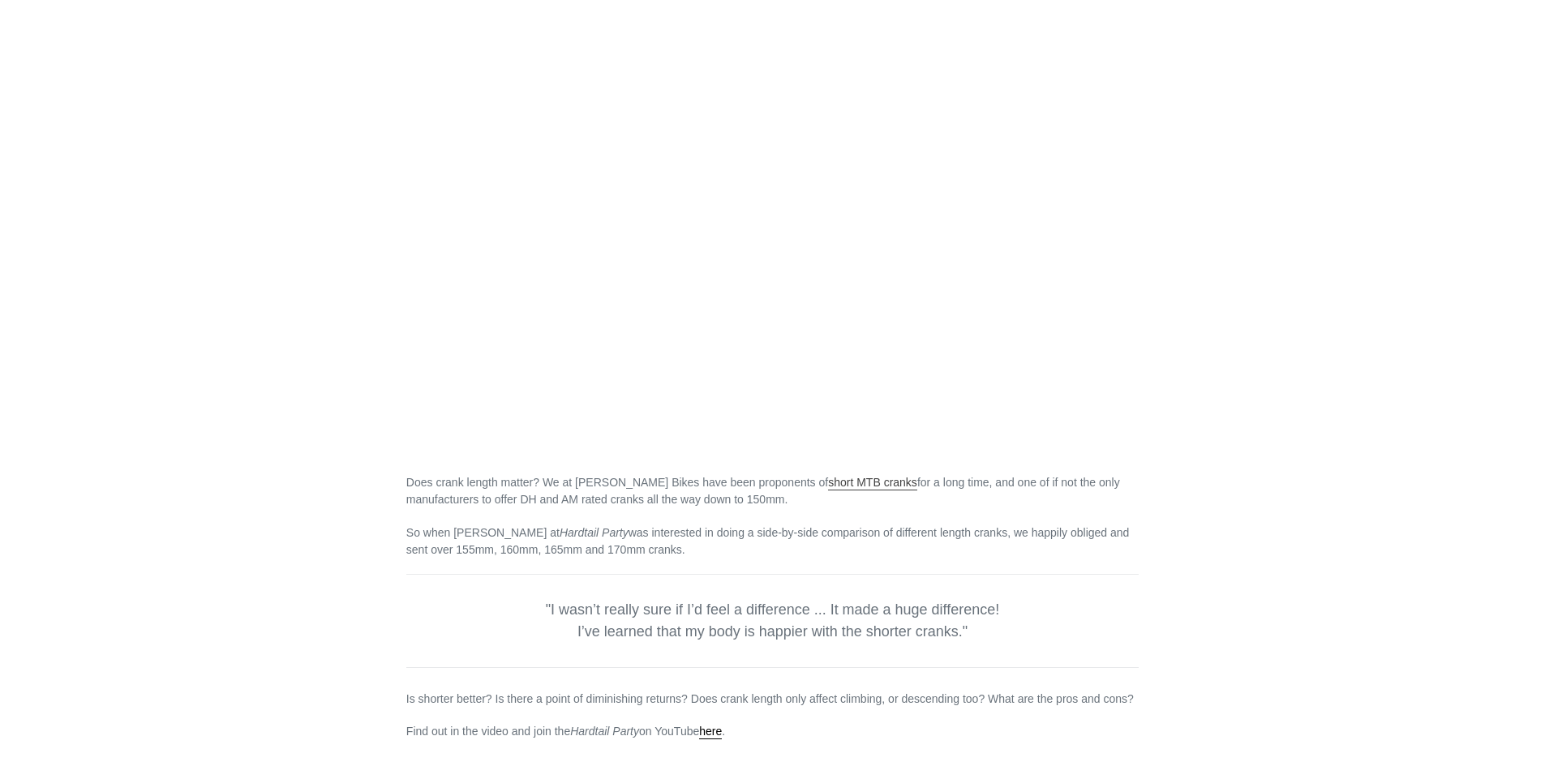 Image resolution: width=1545 pixels, height=766 pixels. What do you see at coordinates (772, 699) in the screenshot?
I see `p: Is shorter better? Is there a point of diminishing returns? Does crank length only affect climbin...` at bounding box center [772, 699].